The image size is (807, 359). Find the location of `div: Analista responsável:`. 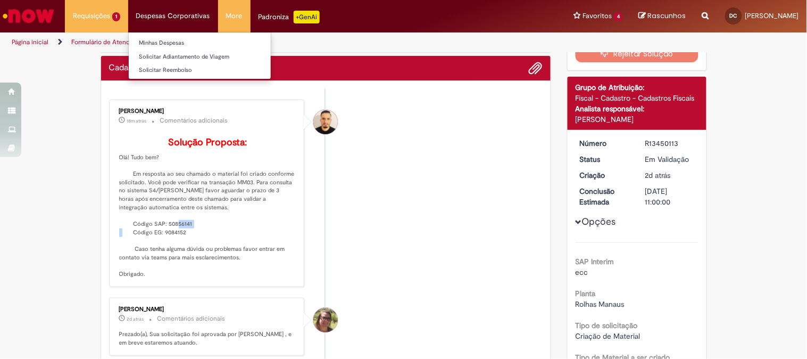

div: Analista responsável: is located at coordinates (637, 109).